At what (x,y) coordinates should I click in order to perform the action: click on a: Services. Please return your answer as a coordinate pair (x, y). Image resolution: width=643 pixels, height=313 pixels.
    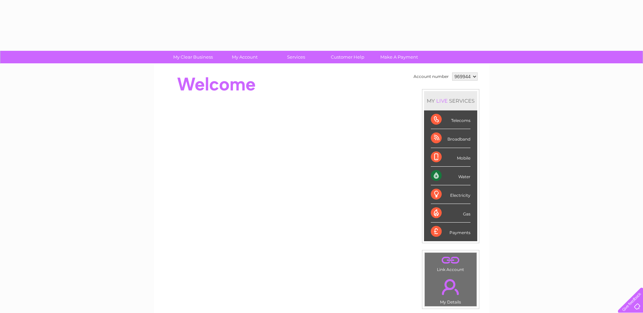
    Looking at the image, I should click on (296, 57).